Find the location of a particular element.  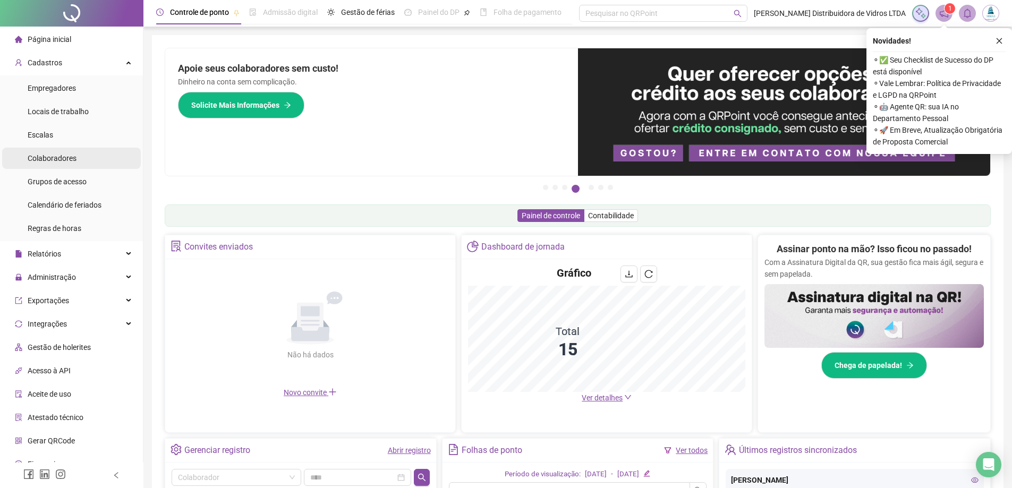

h2: Apoie seus colaboradores sem custo! is located at coordinates (371, 69).